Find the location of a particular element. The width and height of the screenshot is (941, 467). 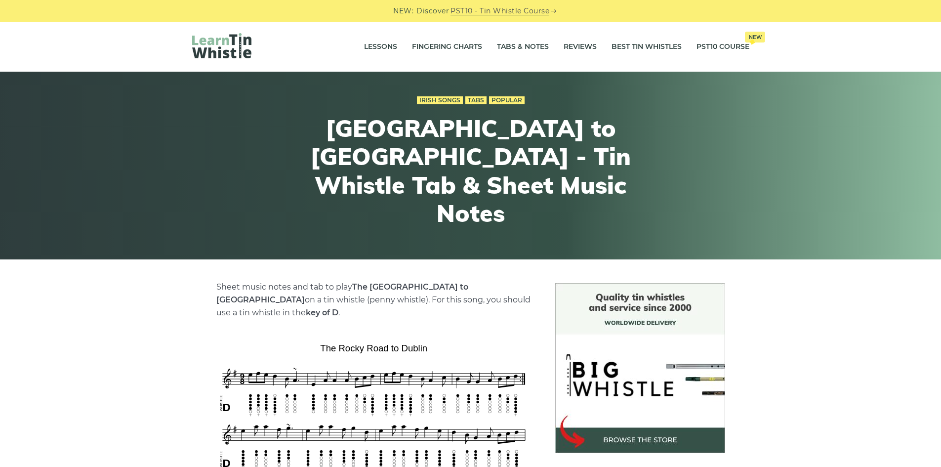

a: Reviews is located at coordinates (580, 47).